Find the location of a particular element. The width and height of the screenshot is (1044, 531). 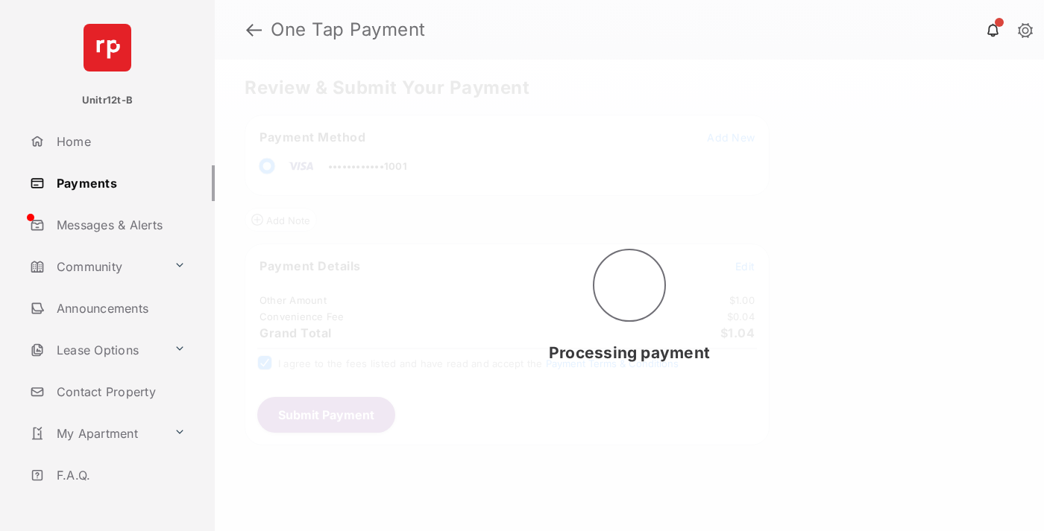

a: F.A.Q. is located at coordinates (119, 476).